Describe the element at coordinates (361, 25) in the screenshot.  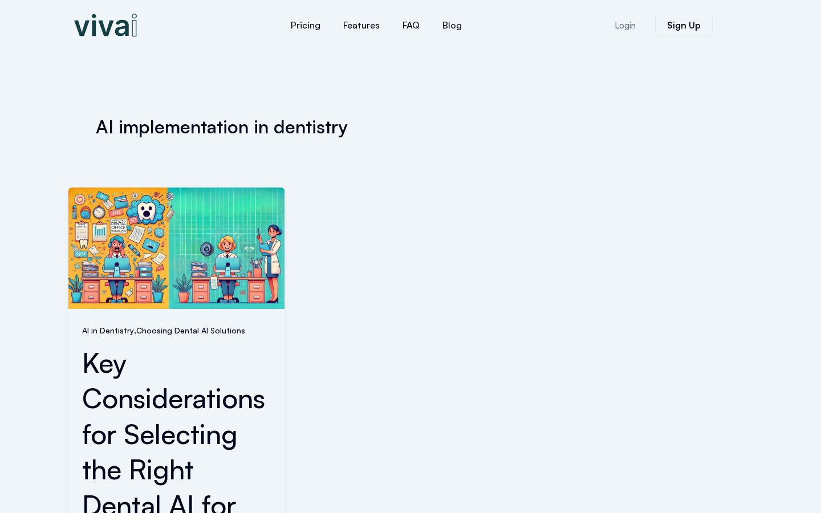
I see `a: Features` at that location.